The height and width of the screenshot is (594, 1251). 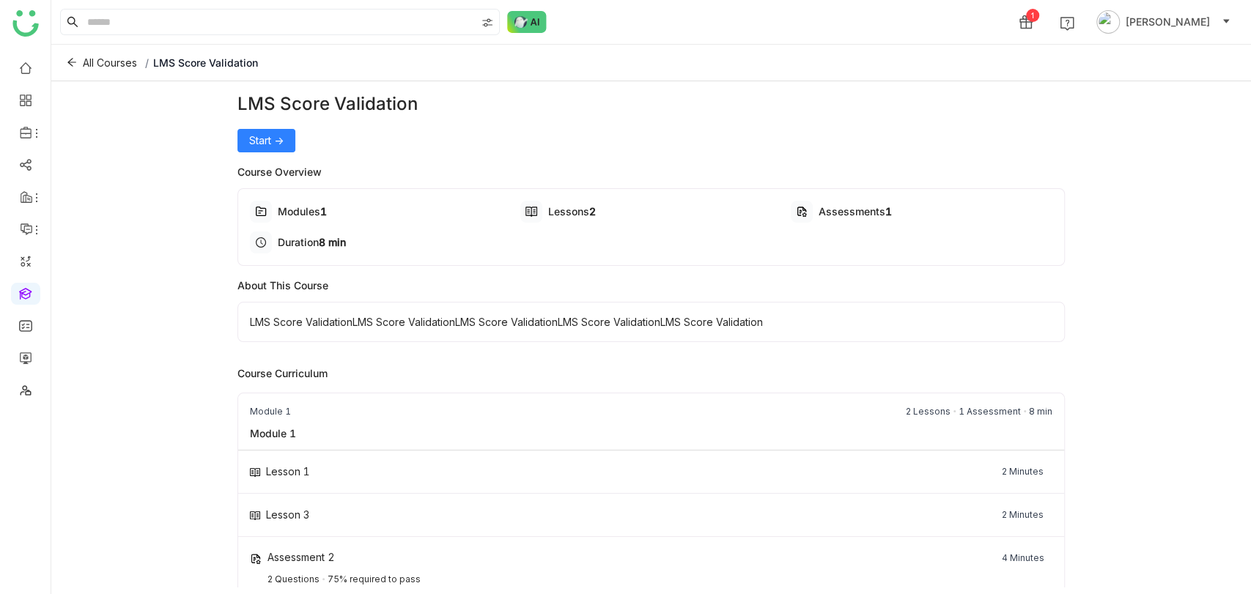 I want to click on div: 2 Questions, so click(x=293, y=579).